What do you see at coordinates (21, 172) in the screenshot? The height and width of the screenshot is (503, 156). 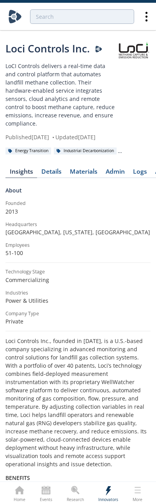 I see `div: Insights` at bounding box center [21, 172].